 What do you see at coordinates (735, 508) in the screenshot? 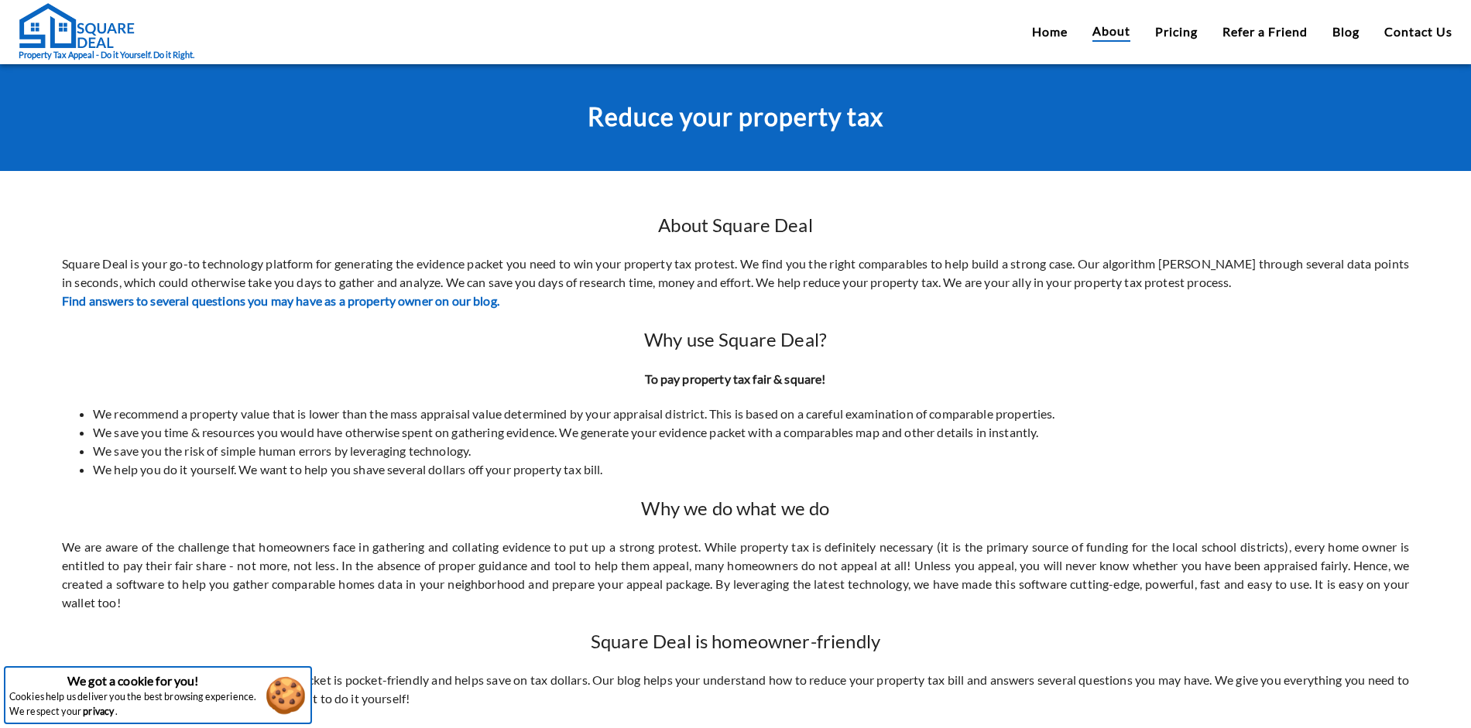
I see `h2: Why we do what we do` at bounding box center [735, 508].